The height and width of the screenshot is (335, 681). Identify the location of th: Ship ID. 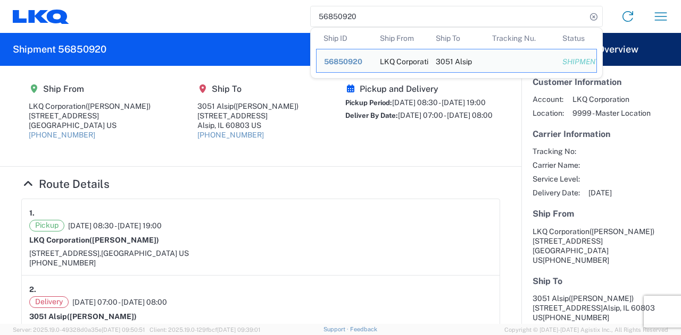
(344, 38).